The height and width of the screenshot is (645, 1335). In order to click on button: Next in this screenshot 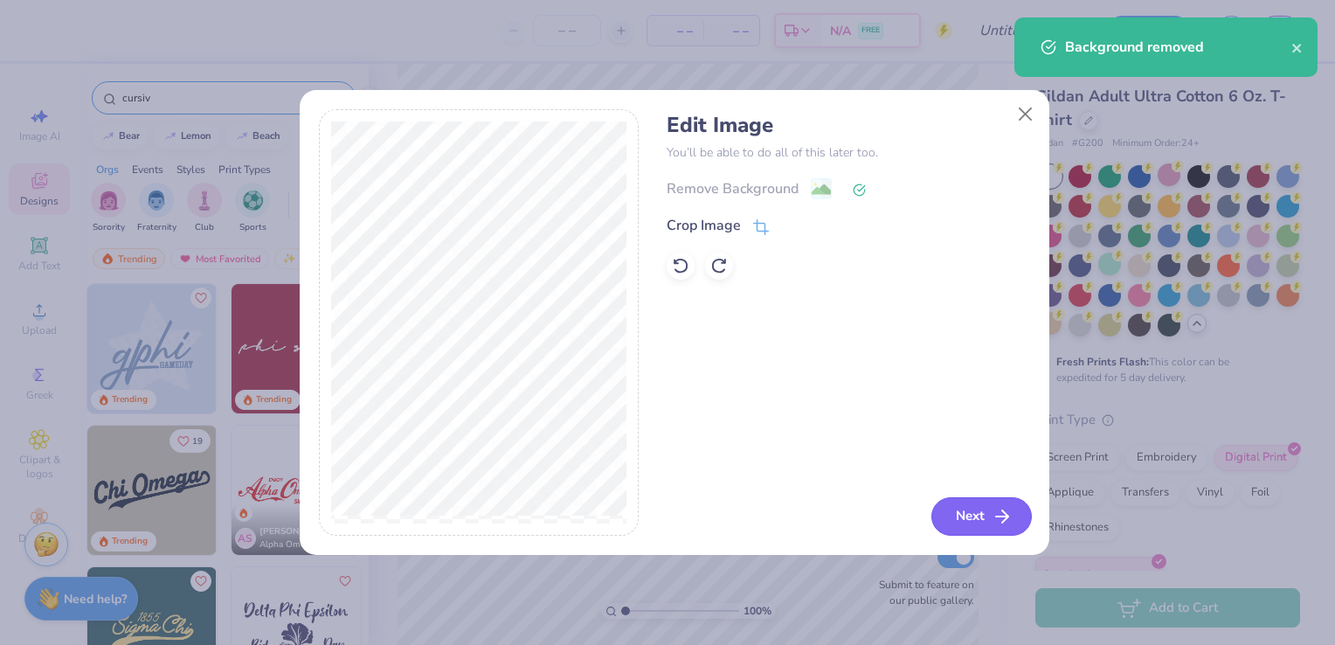, I will do `click(981, 516)`.